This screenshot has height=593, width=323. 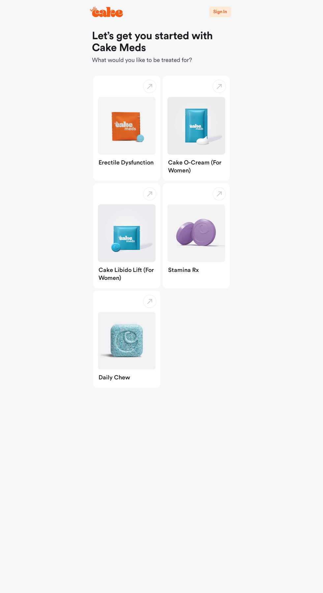 I want to click on div: What would you like to be treated for?, so click(x=161, y=47).